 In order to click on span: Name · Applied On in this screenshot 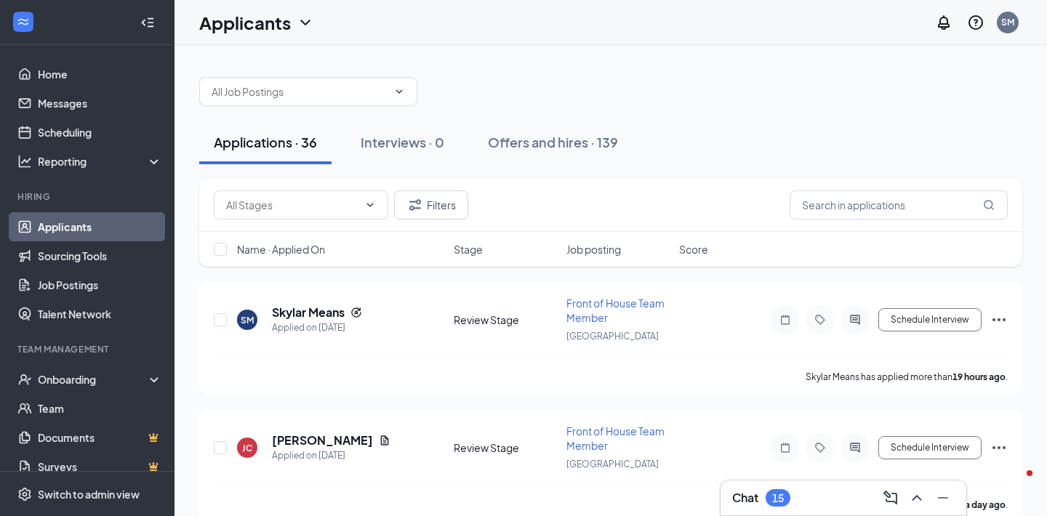, I will do `click(281, 249)`.